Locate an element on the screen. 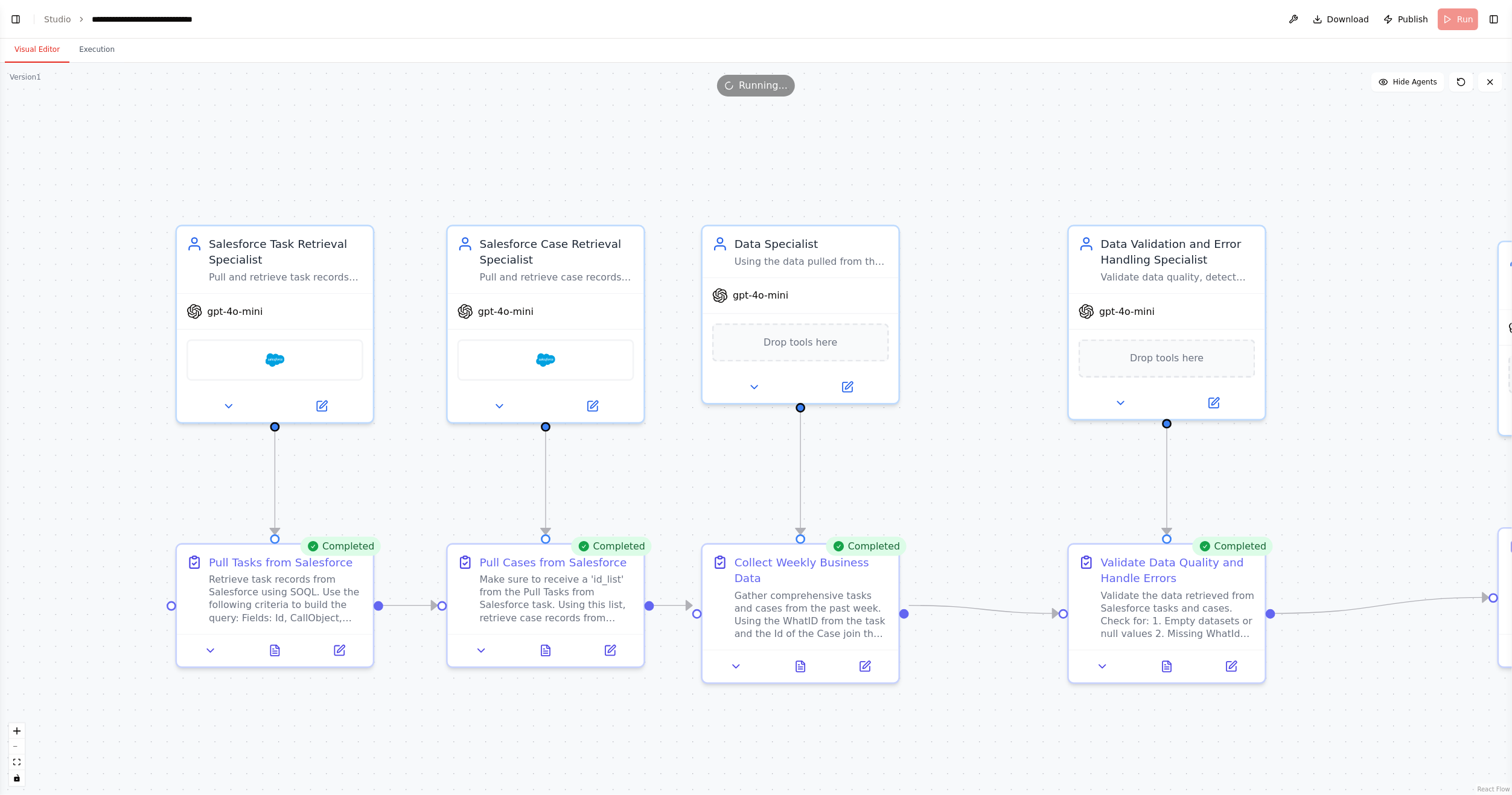 This screenshot has width=1512, height=795. button: Hide Agents is located at coordinates (1408, 82).